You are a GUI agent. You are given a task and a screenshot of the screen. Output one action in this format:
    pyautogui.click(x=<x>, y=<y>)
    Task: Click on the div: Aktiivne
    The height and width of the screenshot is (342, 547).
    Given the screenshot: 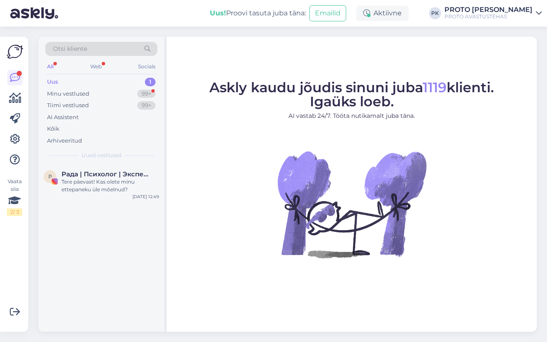 What is the action you would take?
    pyautogui.click(x=382, y=13)
    